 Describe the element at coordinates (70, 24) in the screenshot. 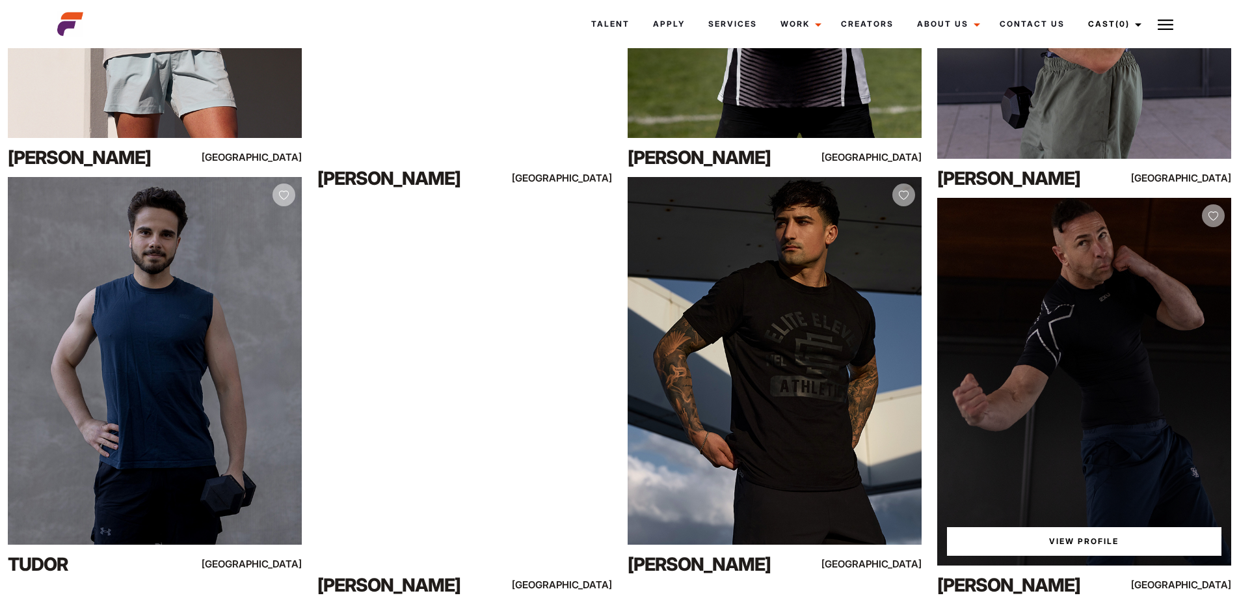

I see `img: cropped-aefm-brand-fav-22-square.png` at that location.